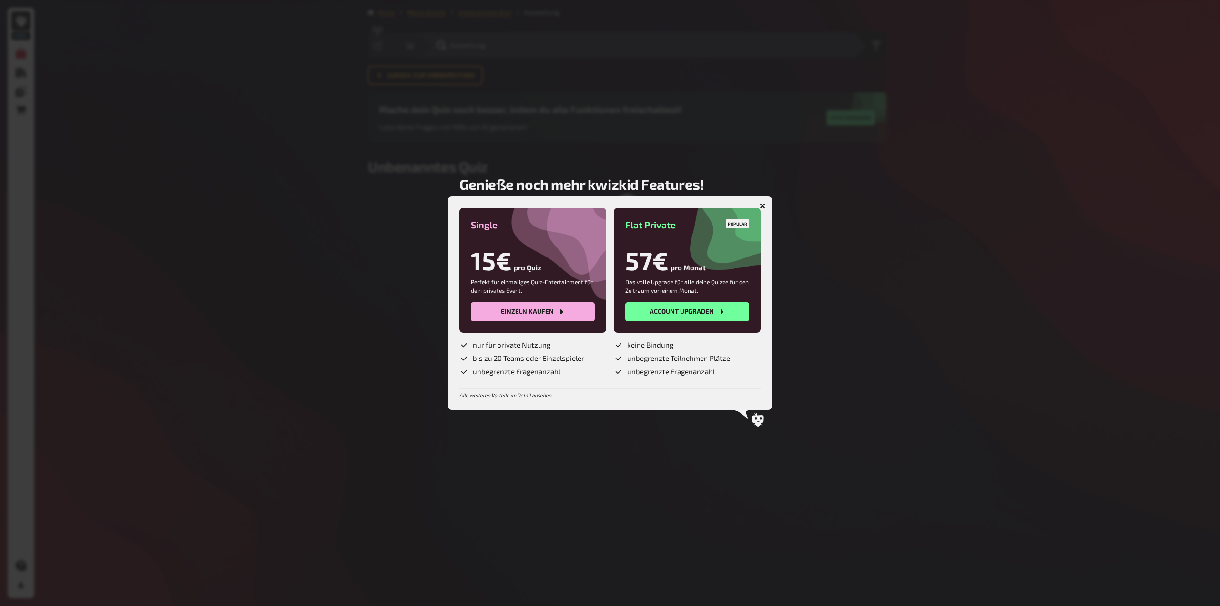  I want to click on span: pro Monat, so click(688, 269).